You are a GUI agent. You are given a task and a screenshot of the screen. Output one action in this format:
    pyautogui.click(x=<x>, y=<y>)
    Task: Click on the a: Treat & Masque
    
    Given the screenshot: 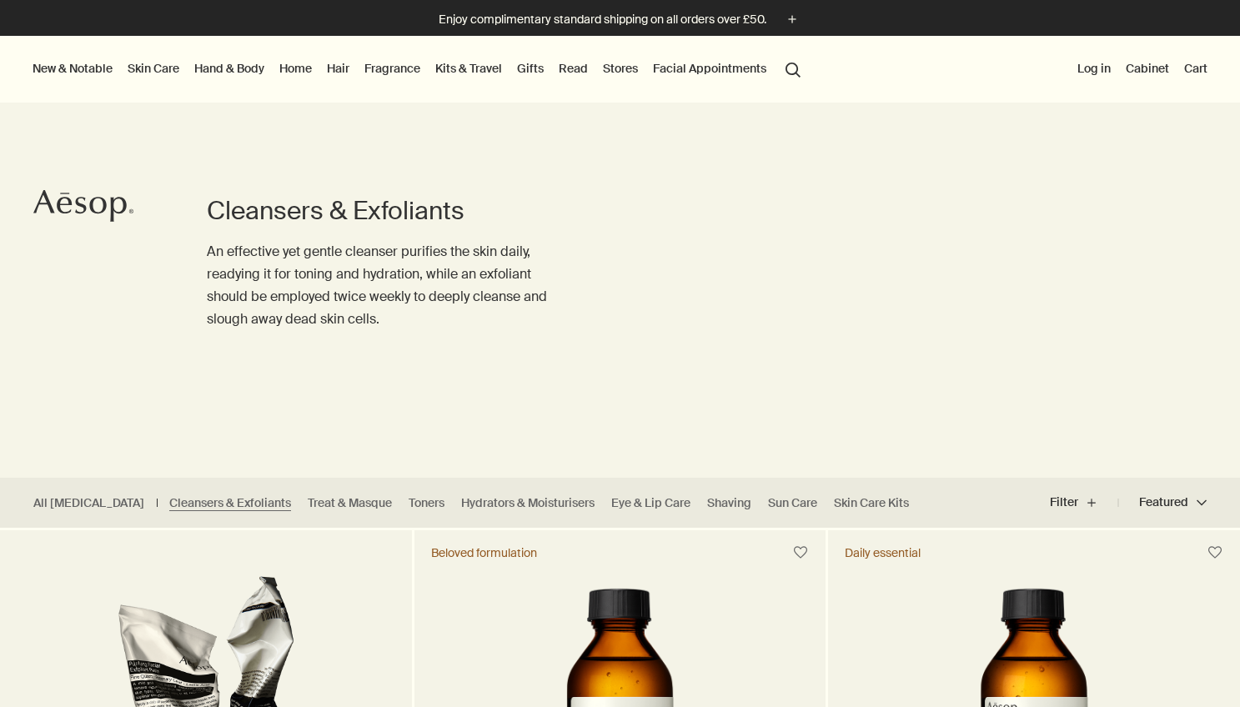 What is the action you would take?
    pyautogui.click(x=349, y=503)
    